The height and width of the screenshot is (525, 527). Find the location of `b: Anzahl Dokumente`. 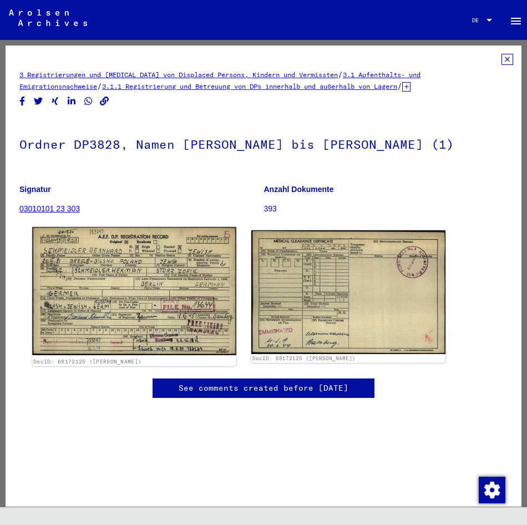

b: Anzahl Dokumente is located at coordinates (299, 189).